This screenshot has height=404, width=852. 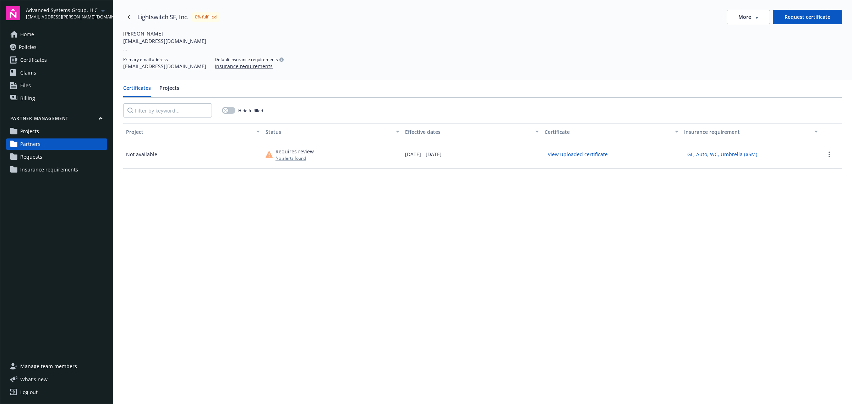 I want to click on span: Home, so click(x=27, y=34).